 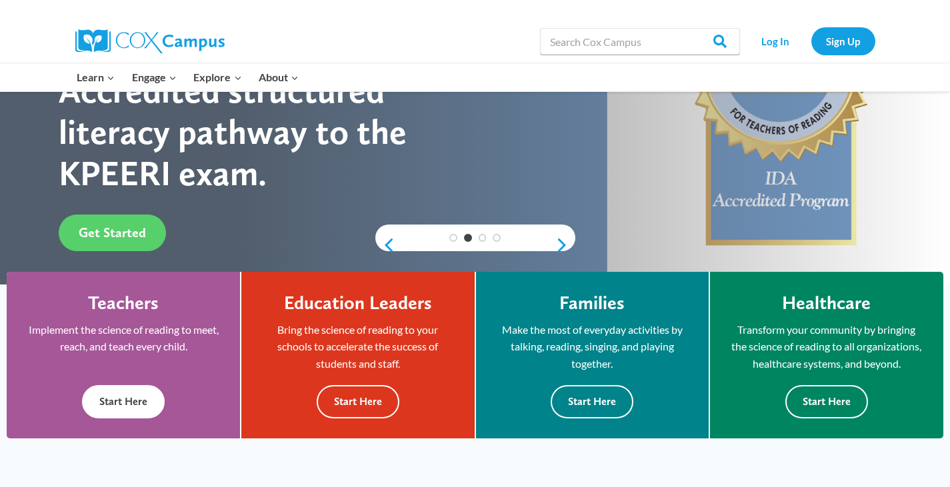 I want to click on a: Teachers Implement the science of reading to meet, reach, and teach every child. Start Here, so click(x=123, y=355).